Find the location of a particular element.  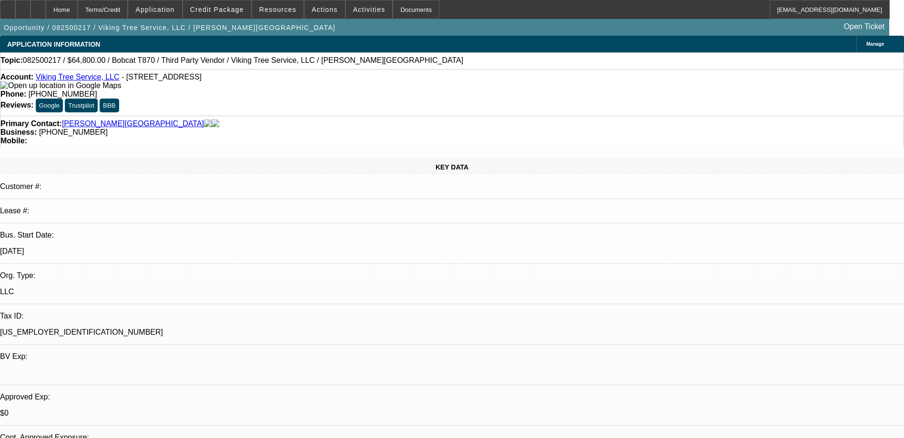

button: Google is located at coordinates (49, 105).